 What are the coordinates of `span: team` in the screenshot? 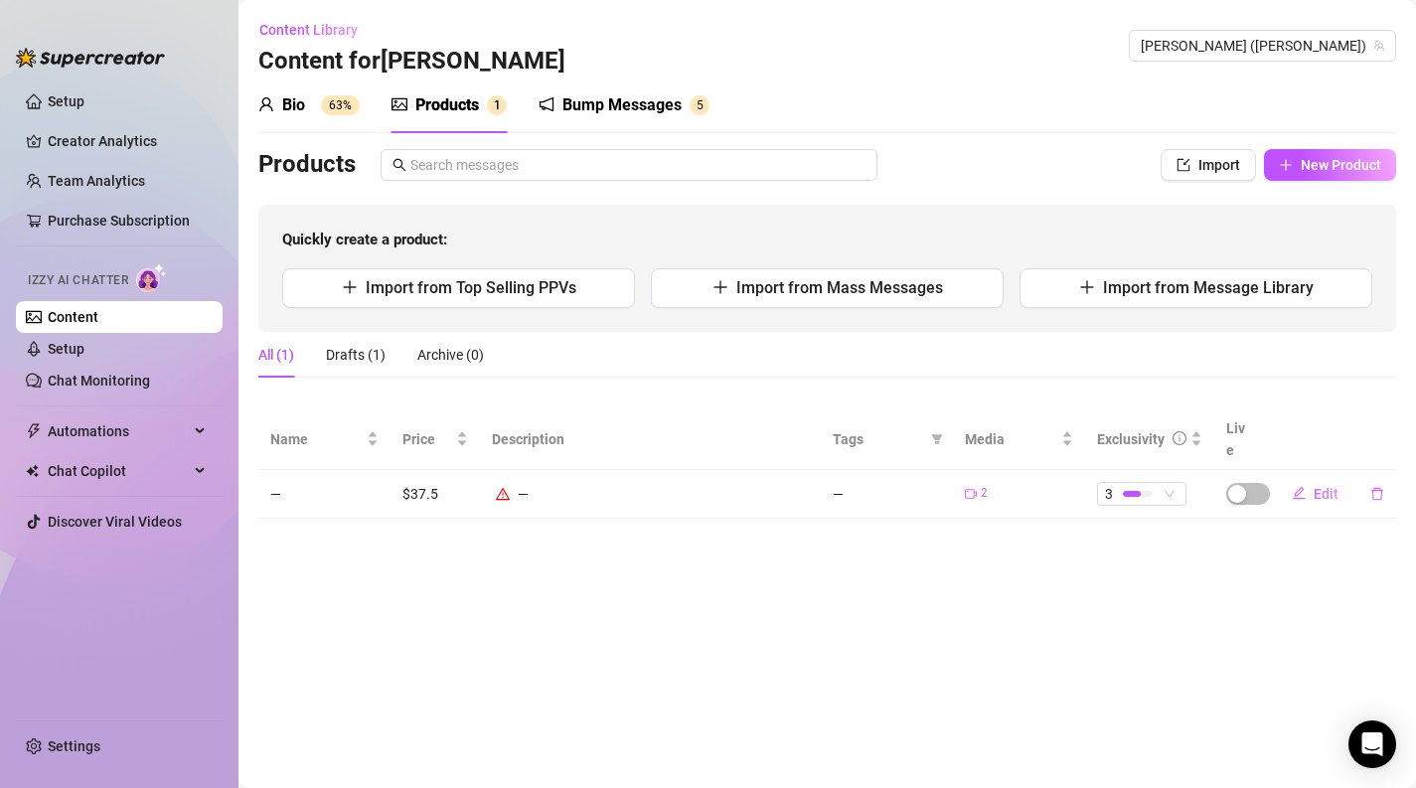 It's located at (1379, 46).